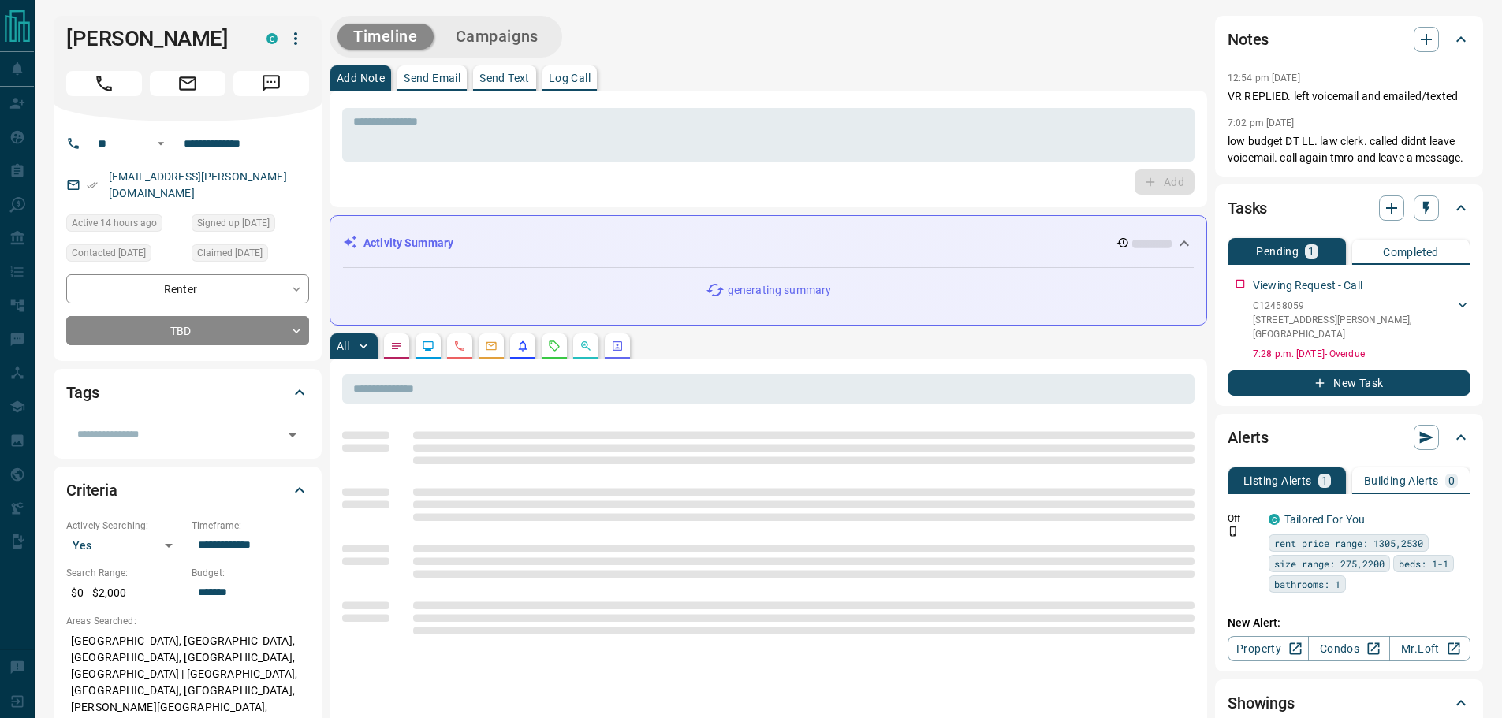 The height and width of the screenshot is (718, 1502). I want to click on svg: Agent Actions, so click(617, 346).